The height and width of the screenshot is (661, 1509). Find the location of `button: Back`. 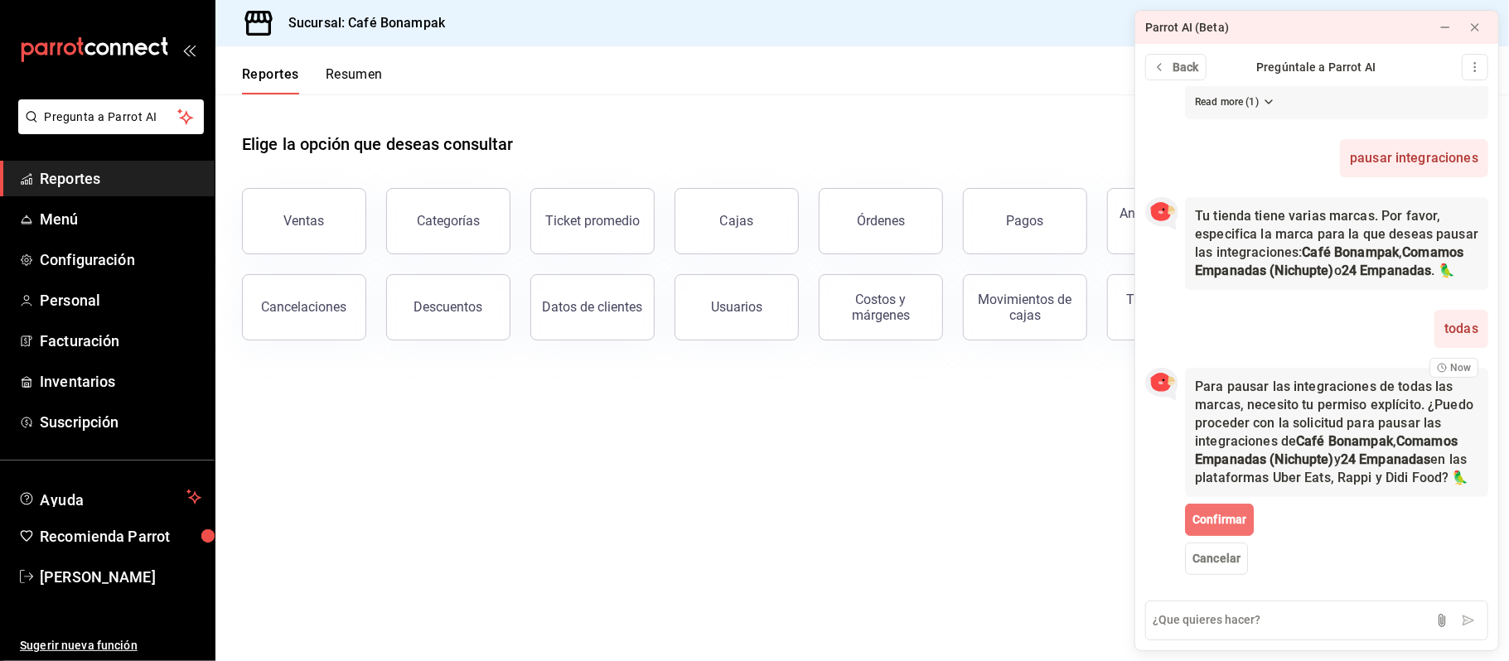

button: Back is located at coordinates (1176, 67).